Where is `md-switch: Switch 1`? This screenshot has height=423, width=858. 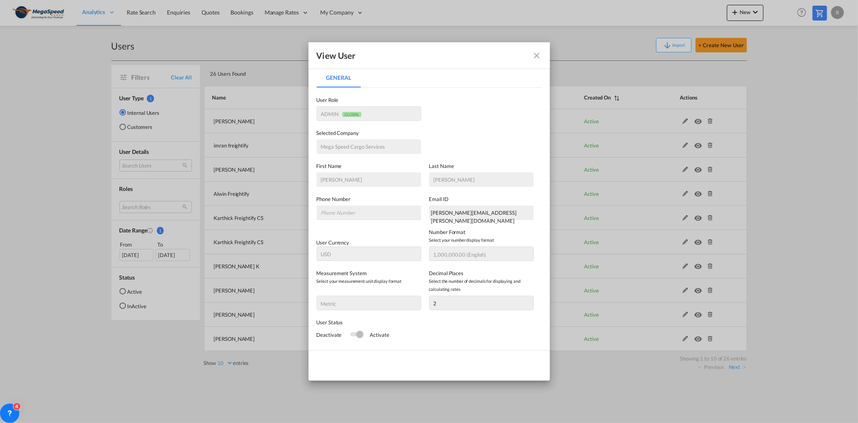
md-switch: Switch 1 is located at coordinates (356, 334).